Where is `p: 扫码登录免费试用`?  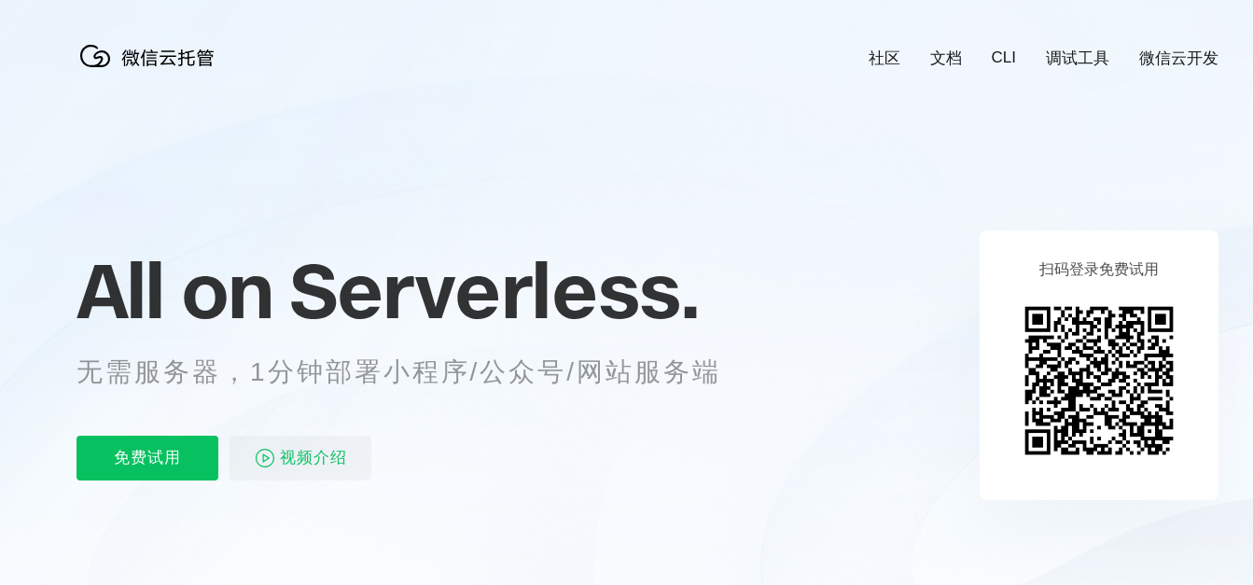
p: 扫码登录免费试用 is located at coordinates (1099, 270).